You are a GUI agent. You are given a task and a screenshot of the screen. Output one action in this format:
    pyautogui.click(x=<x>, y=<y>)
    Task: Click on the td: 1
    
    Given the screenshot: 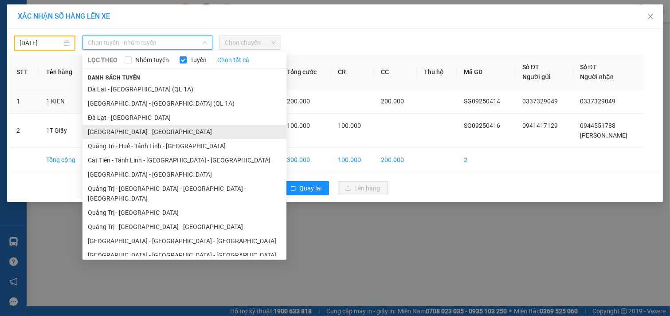 What is the action you would take?
    pyautogui.click(x=24, y=101)
    